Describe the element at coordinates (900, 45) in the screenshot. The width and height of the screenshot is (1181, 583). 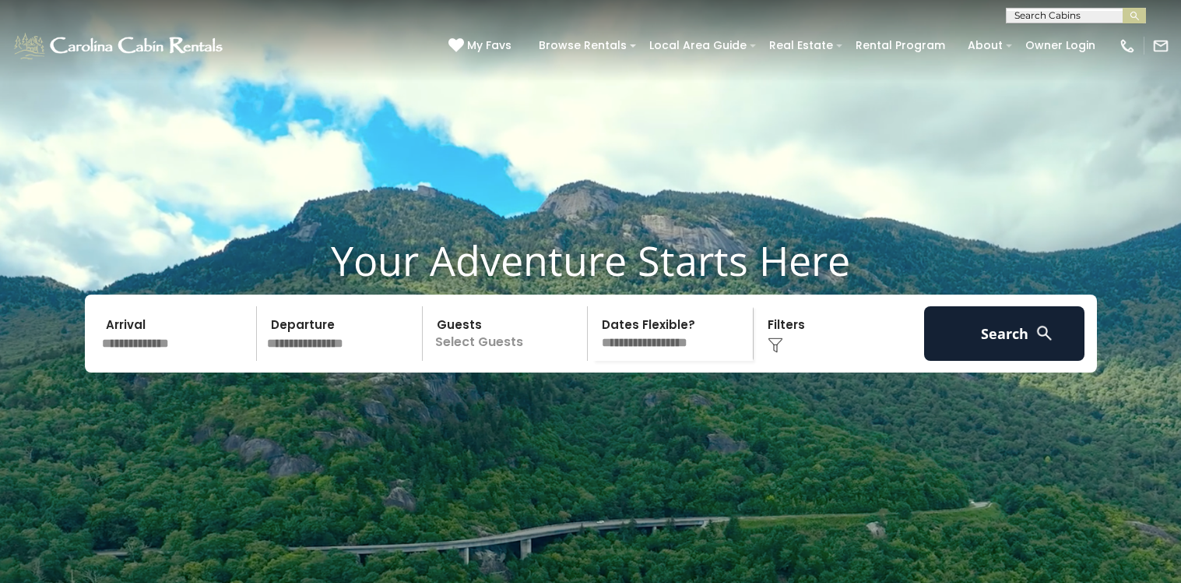
I see `a: Rental Program` at that location.